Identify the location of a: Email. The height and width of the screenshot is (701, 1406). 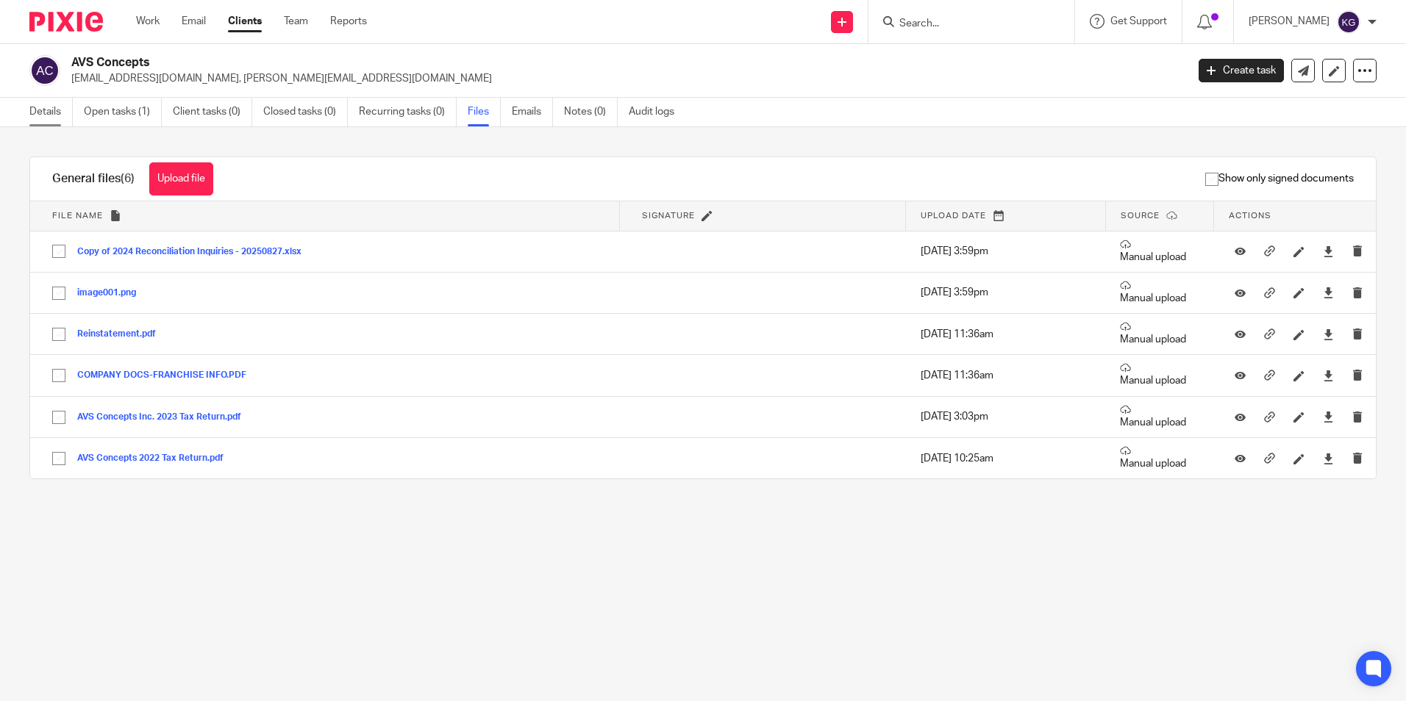
(193, 21).